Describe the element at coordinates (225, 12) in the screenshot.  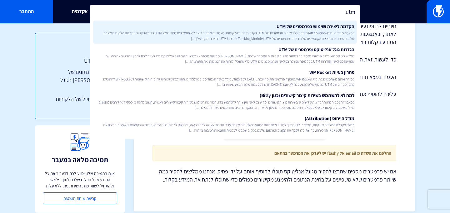
I see `input: חיפוש מהיר...` at that location.